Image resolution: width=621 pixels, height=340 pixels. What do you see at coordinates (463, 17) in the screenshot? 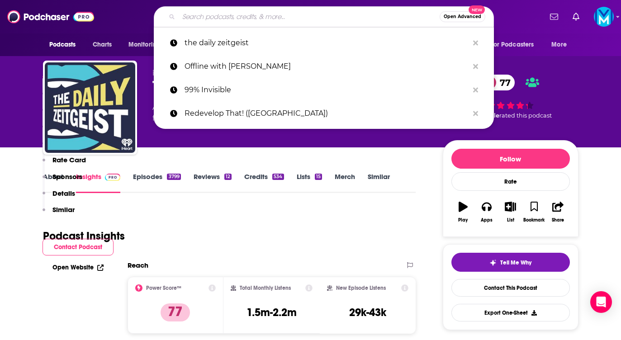
I see `span: Open Advanced` at bounding box center [463, 17].